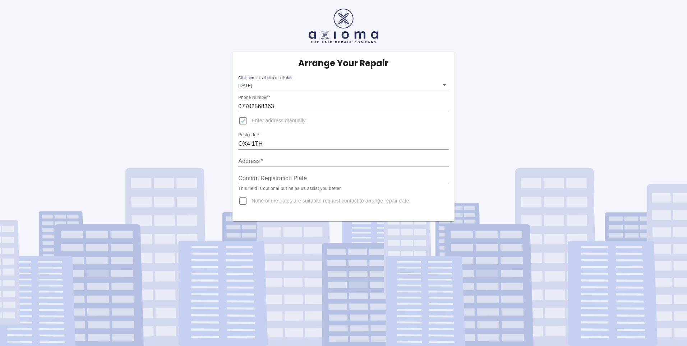 Image resolution: width=687 pixels, height=346 pixels. I want to click on img: axioma, so click(344, 26).